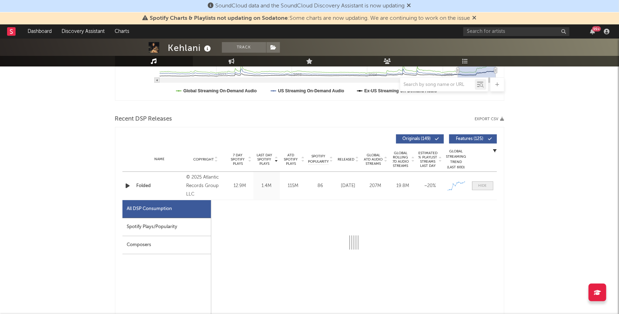 Image resolution: width=619 pixels, height=314 pixels. What do you see at coordinates (430, 186) in the screenshot?
I see `div: ~ 20 %` at bounding box center [430, 186].